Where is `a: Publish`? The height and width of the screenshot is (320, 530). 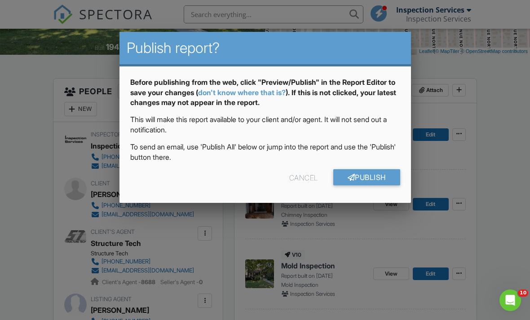 a: Publish is located at coordinates (366, 177).